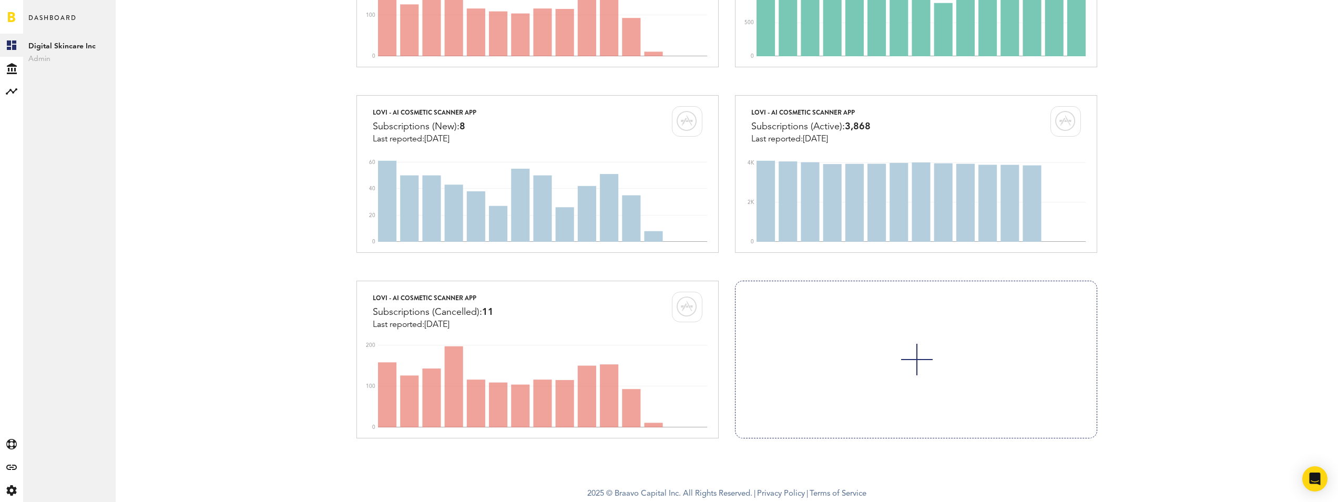  What do you see at coordinates (488, 312) in the screenshot?
I see `span: 11` at bounding box center [488, 312].